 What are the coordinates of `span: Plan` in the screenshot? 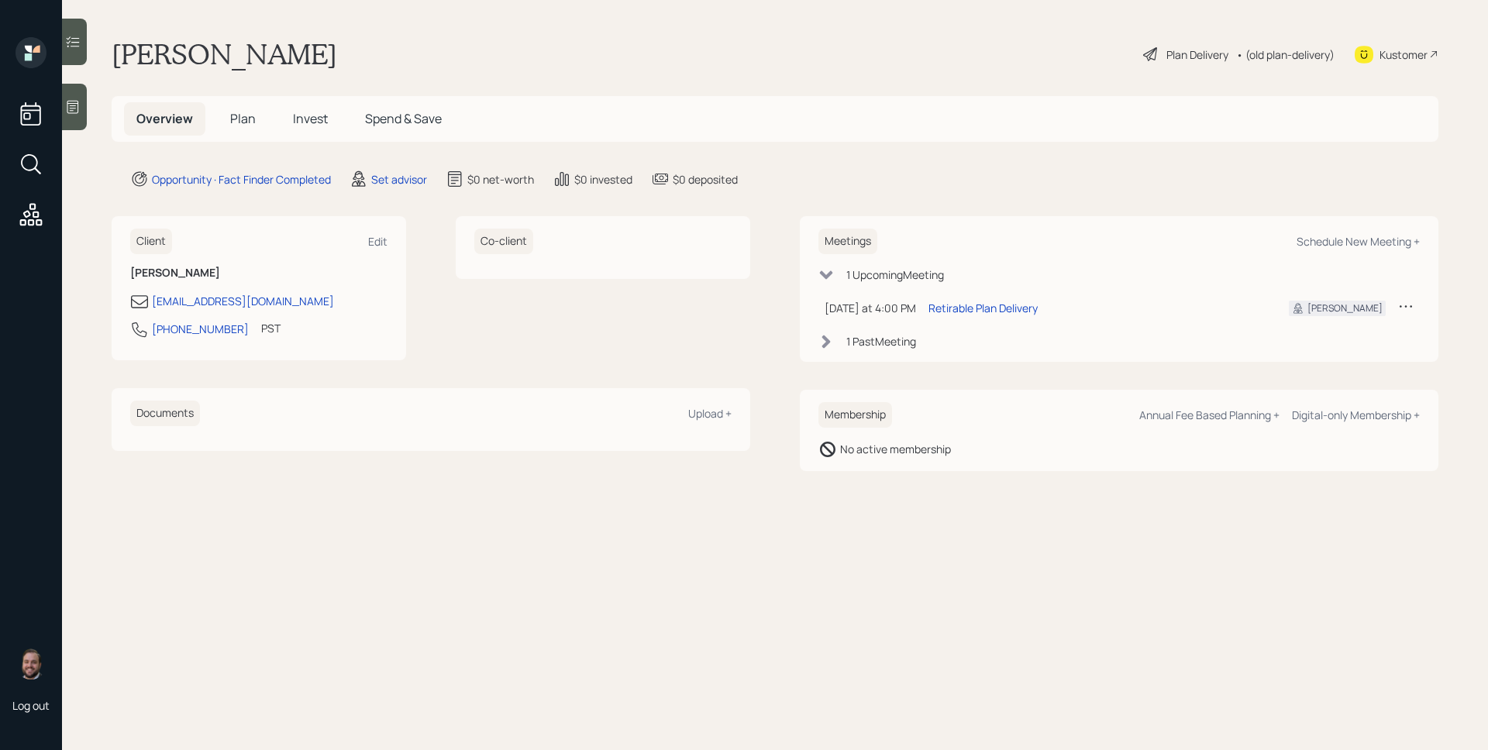 It's located at (243, 119).